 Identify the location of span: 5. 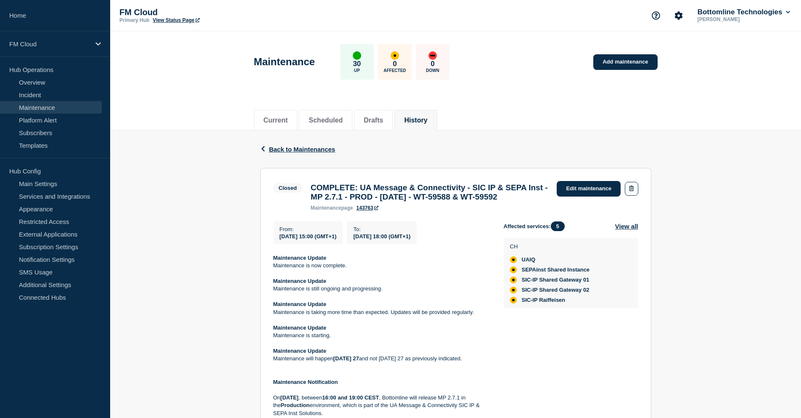
(558, 226).